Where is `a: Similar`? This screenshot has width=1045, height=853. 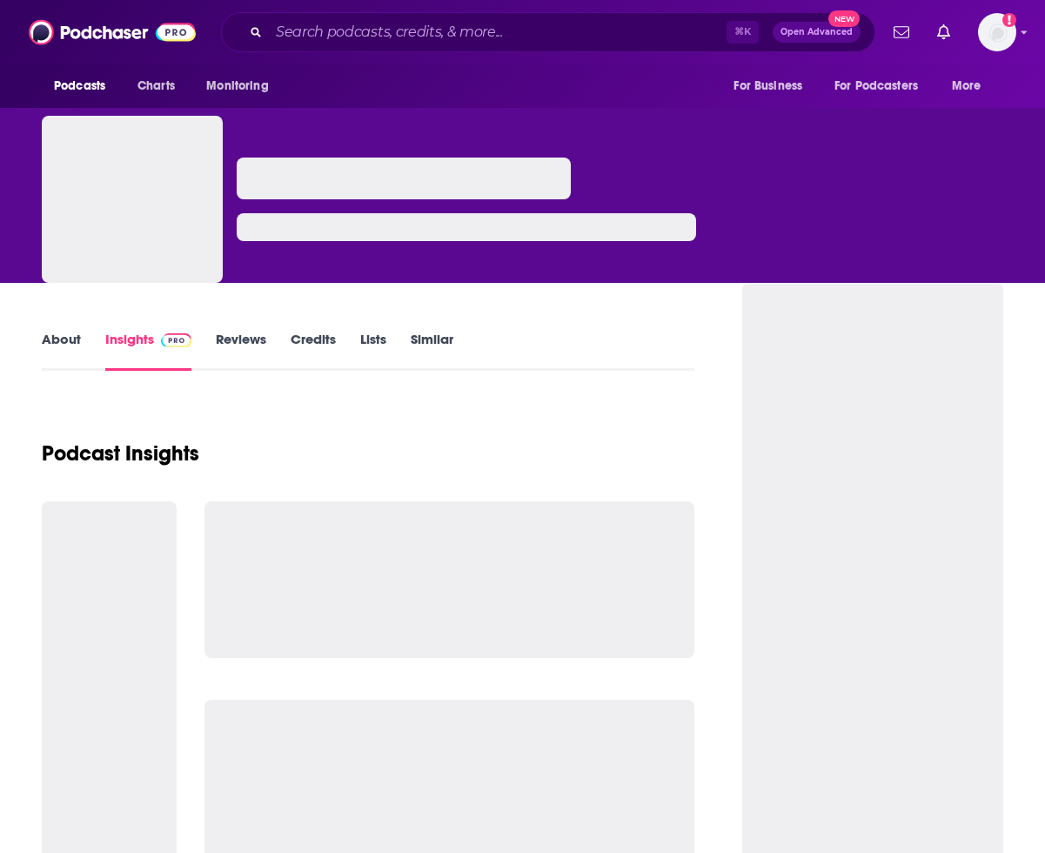 a: Similar is located at coordinates (431, 351).